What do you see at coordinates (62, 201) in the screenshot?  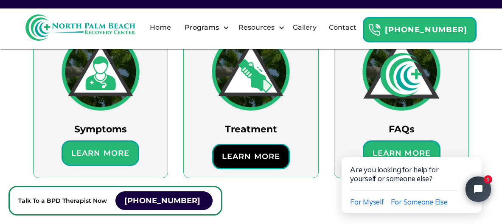 I see `p: Talk To a BPD Therapist Now` at bounding box center [62, 201].